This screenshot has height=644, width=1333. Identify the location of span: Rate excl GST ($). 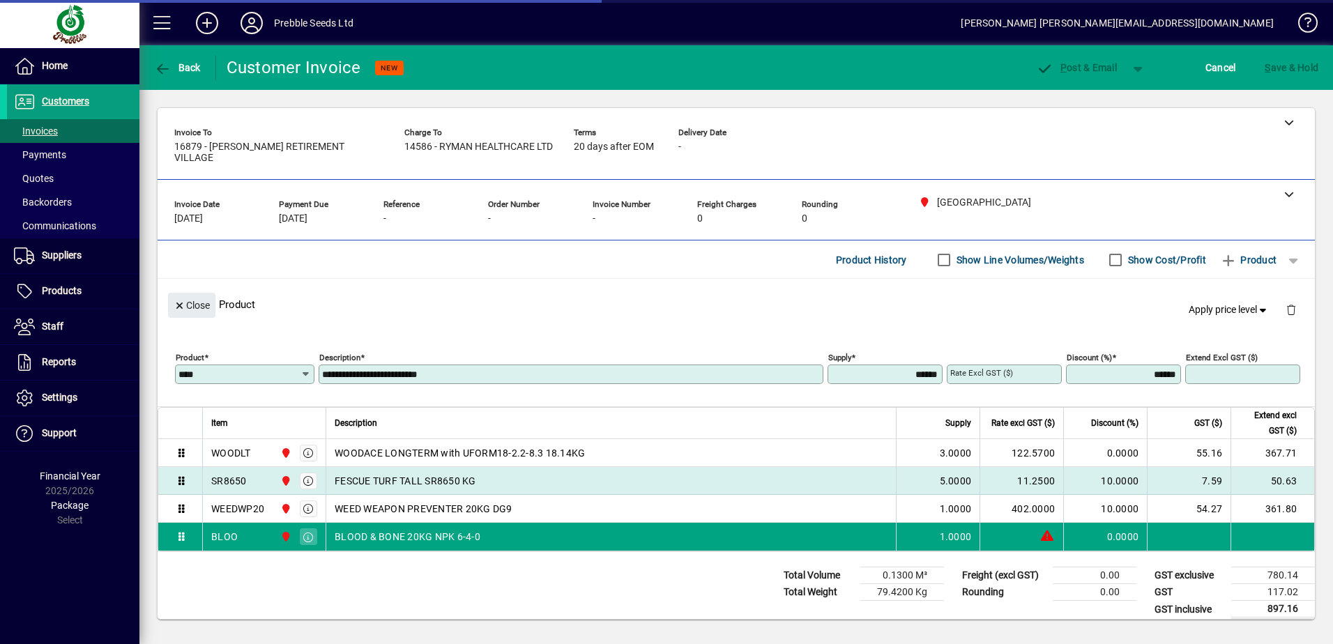
(1023, 423).